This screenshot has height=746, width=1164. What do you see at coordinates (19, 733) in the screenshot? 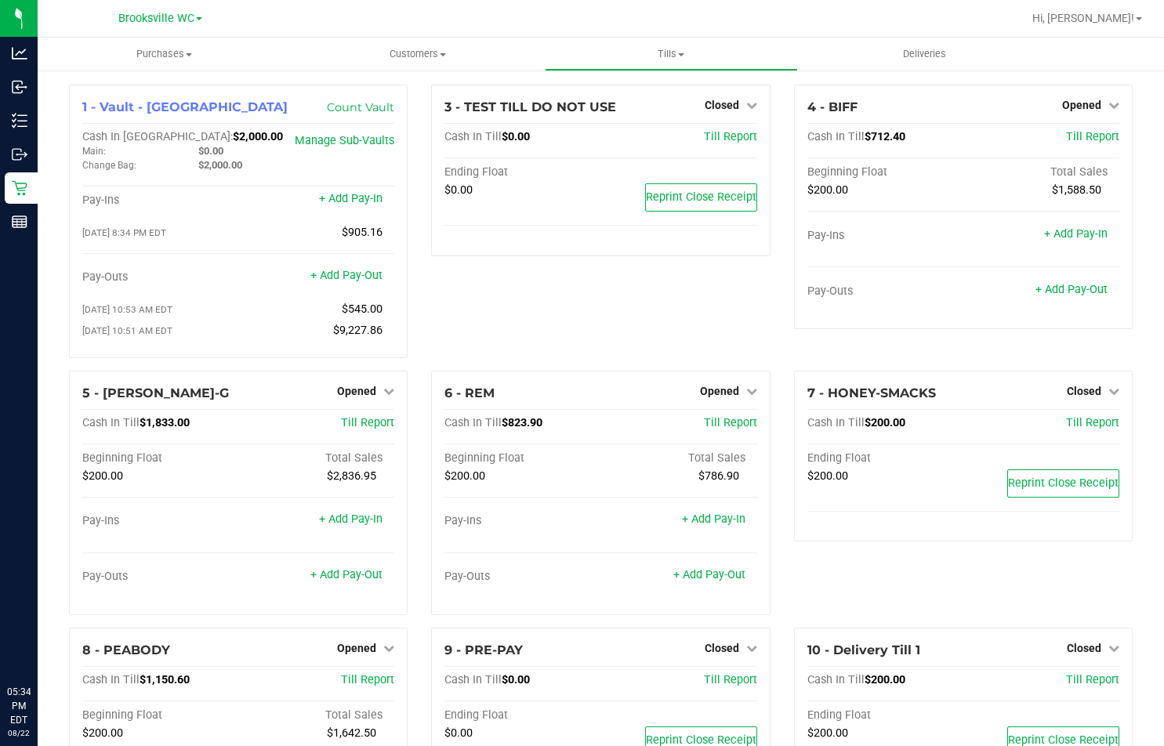
I see `p: 08/22` at bounding box center [19, 733].